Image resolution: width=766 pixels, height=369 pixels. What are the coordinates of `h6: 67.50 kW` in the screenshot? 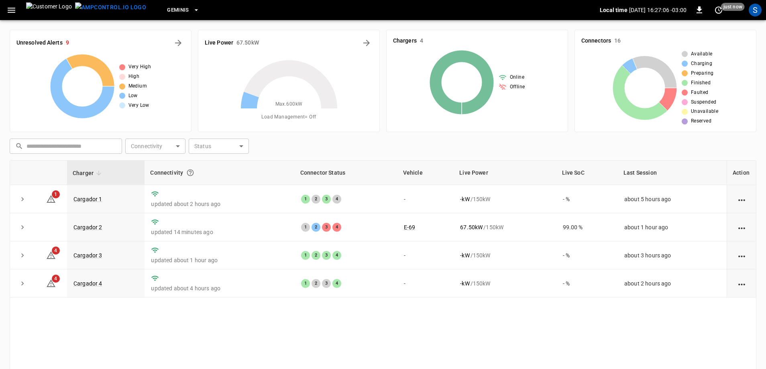 It's located at (248, 43).